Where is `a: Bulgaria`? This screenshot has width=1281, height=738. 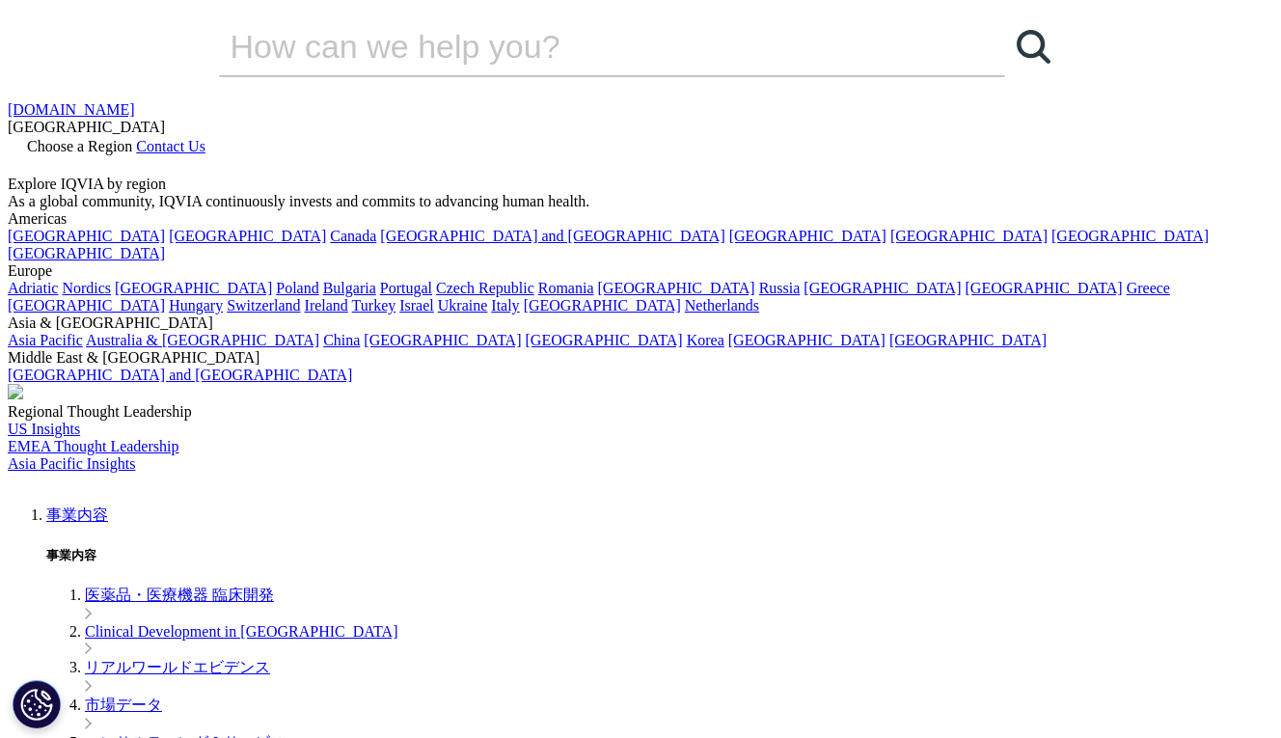 a: Bulgaria is located at coordinates (349, 287).